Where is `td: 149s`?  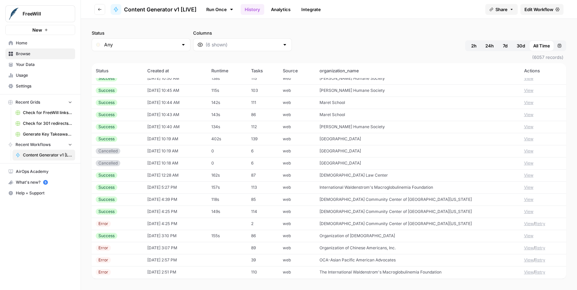 td: 149s is located at coordinates (227, 212).